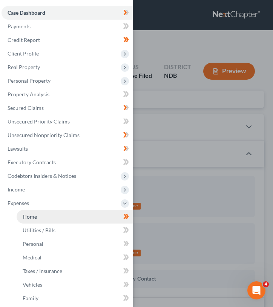  What do you see at coordinates (67, 94) in the screenshot?
I see `a: Property Analysis` at bounding box center [67, 94].